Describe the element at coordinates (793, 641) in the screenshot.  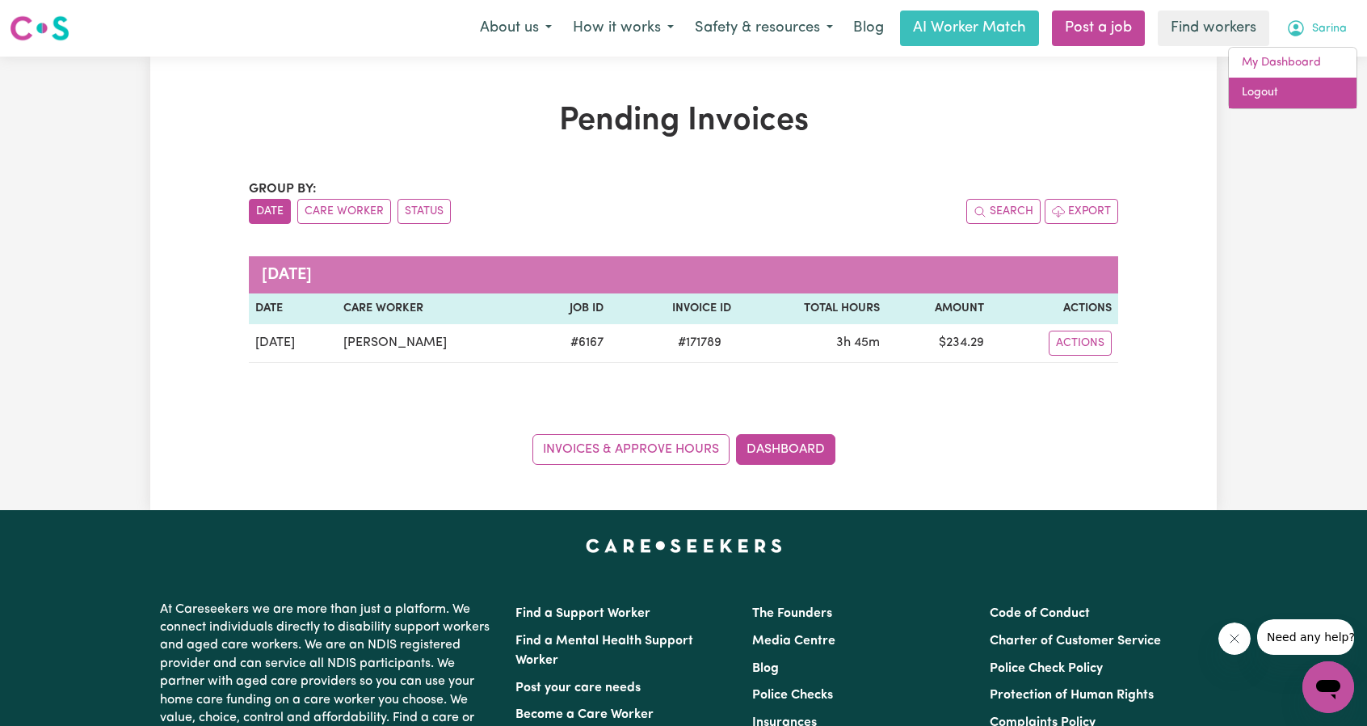
I see `a: Media Centre` at that location.